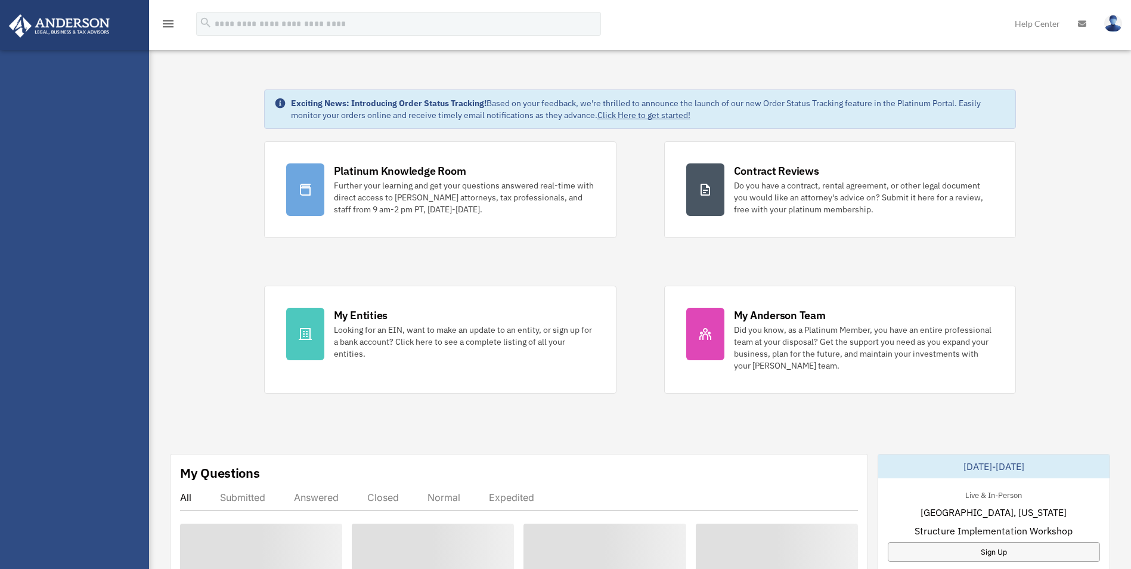  I want to click on div: My Anderson Team, so click(780, 315).